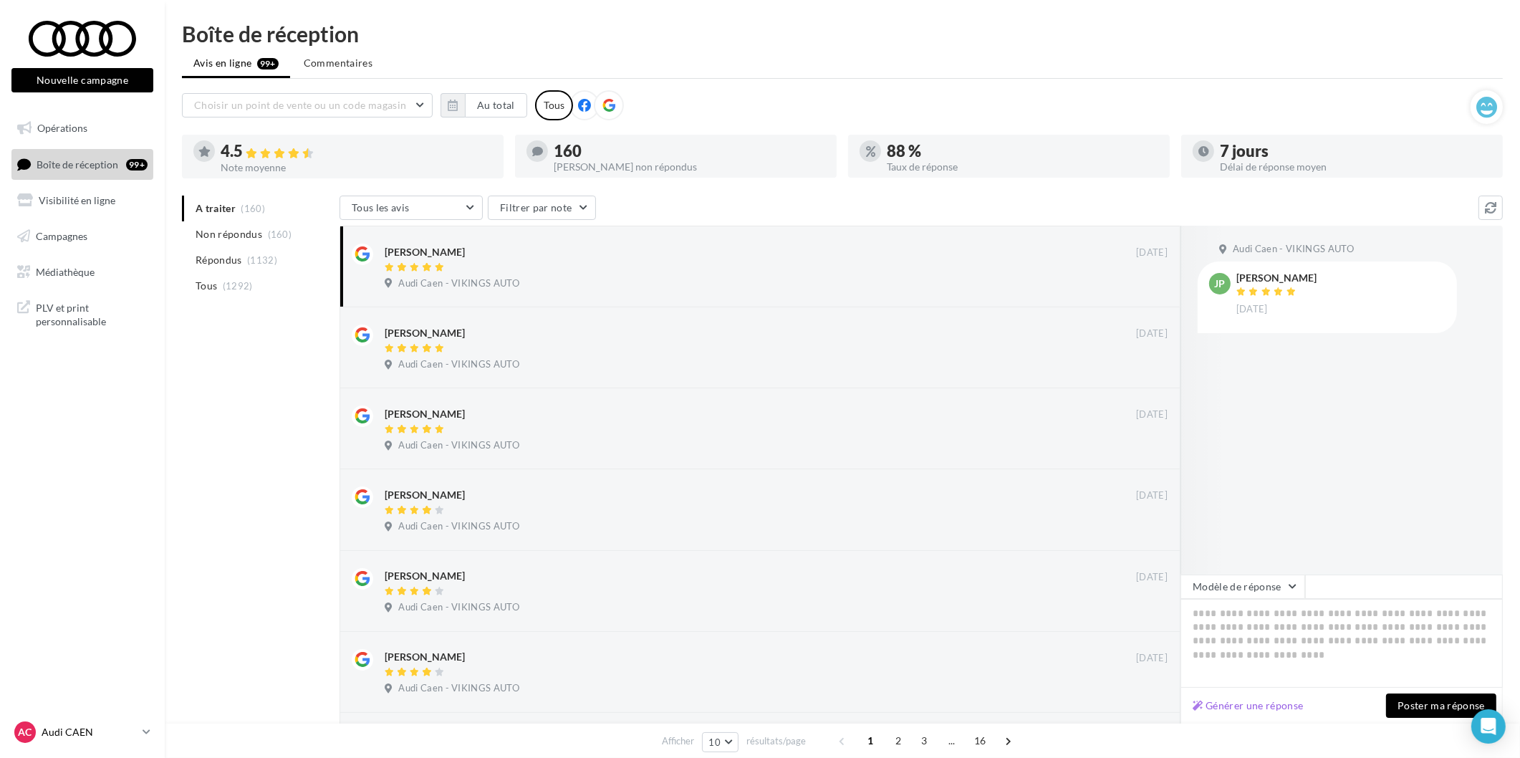 This screenshot has width=1520, height=758. What do you see at coordinates (356, 168) in the screenshot?
I see `div: Note moyenne` at bounding box center [356, 168].